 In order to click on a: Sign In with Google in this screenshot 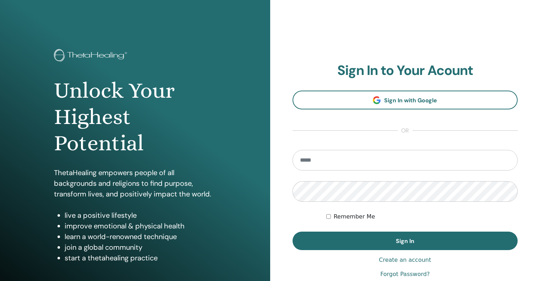, I will do `click(405, 100)`.